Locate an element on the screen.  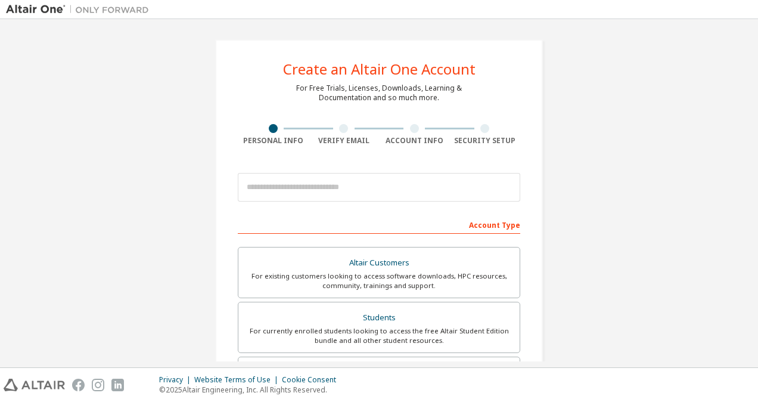
img: instagram.svg is located at coordinates (98, 384).